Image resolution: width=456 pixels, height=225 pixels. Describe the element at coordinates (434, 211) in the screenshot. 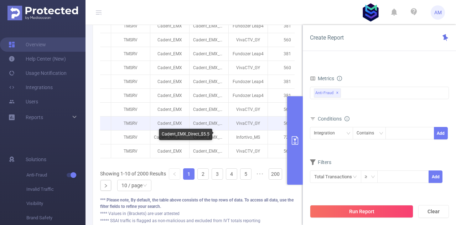

I see `button: Clear` at that location.